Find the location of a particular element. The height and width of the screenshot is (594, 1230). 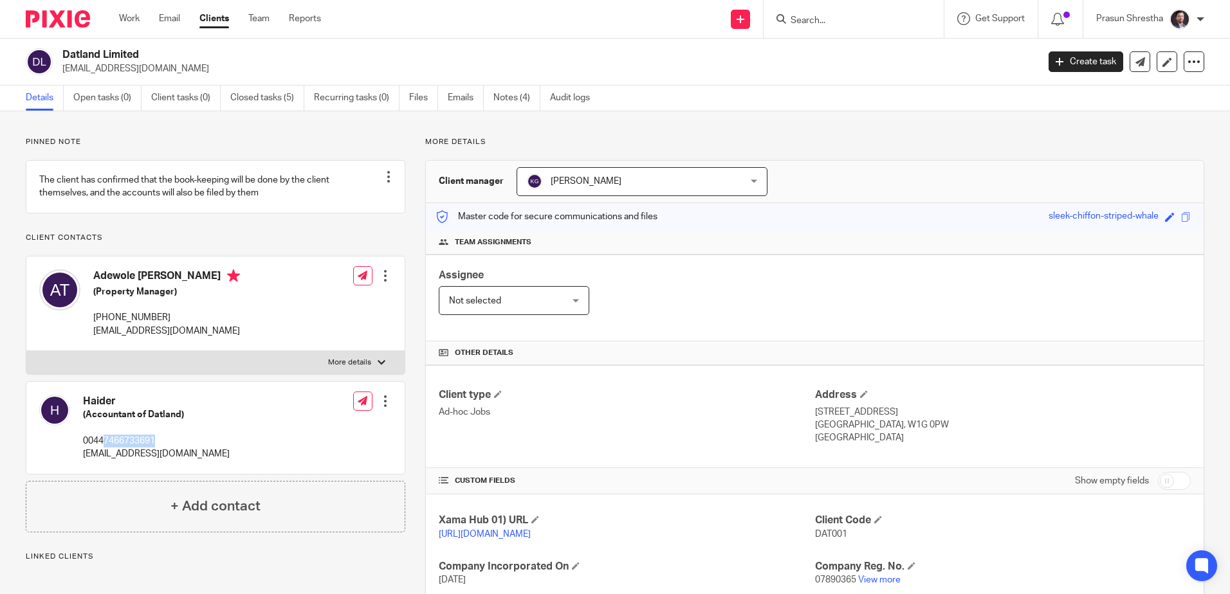

a: Open tasks (0) is located at coordinates (107, 98).